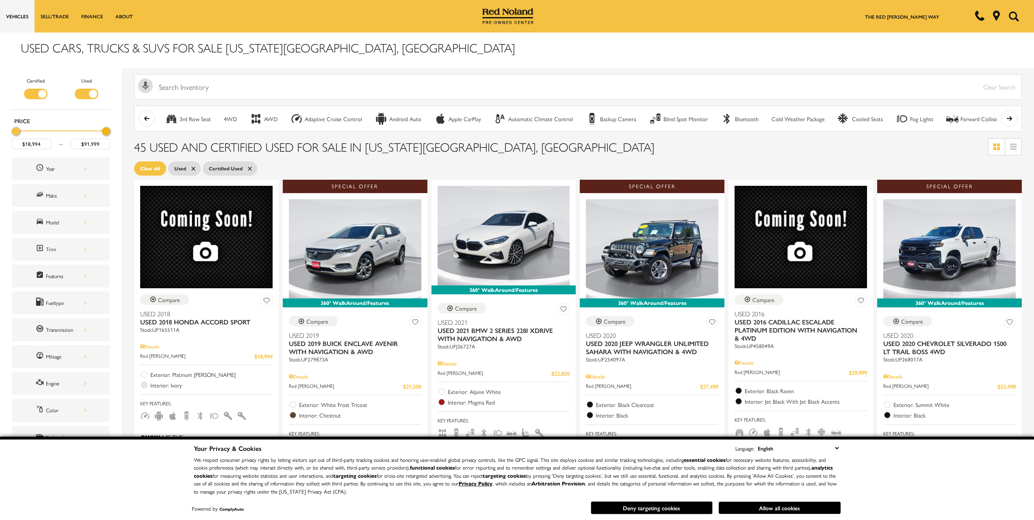  Describe the element at coordinates (203, 314) in the screenshot. I see `span: Used 2018` at that location.